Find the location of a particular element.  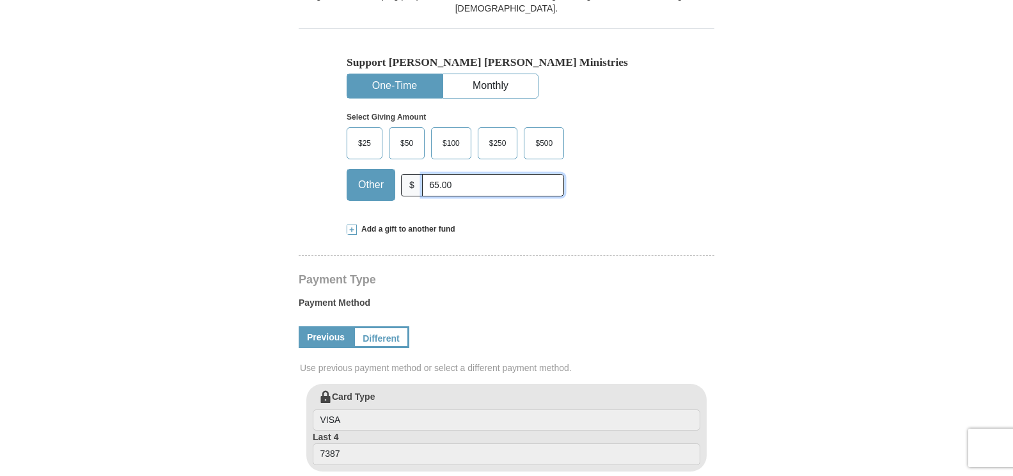

input: Other Amount is located at coordinates (493, 185).